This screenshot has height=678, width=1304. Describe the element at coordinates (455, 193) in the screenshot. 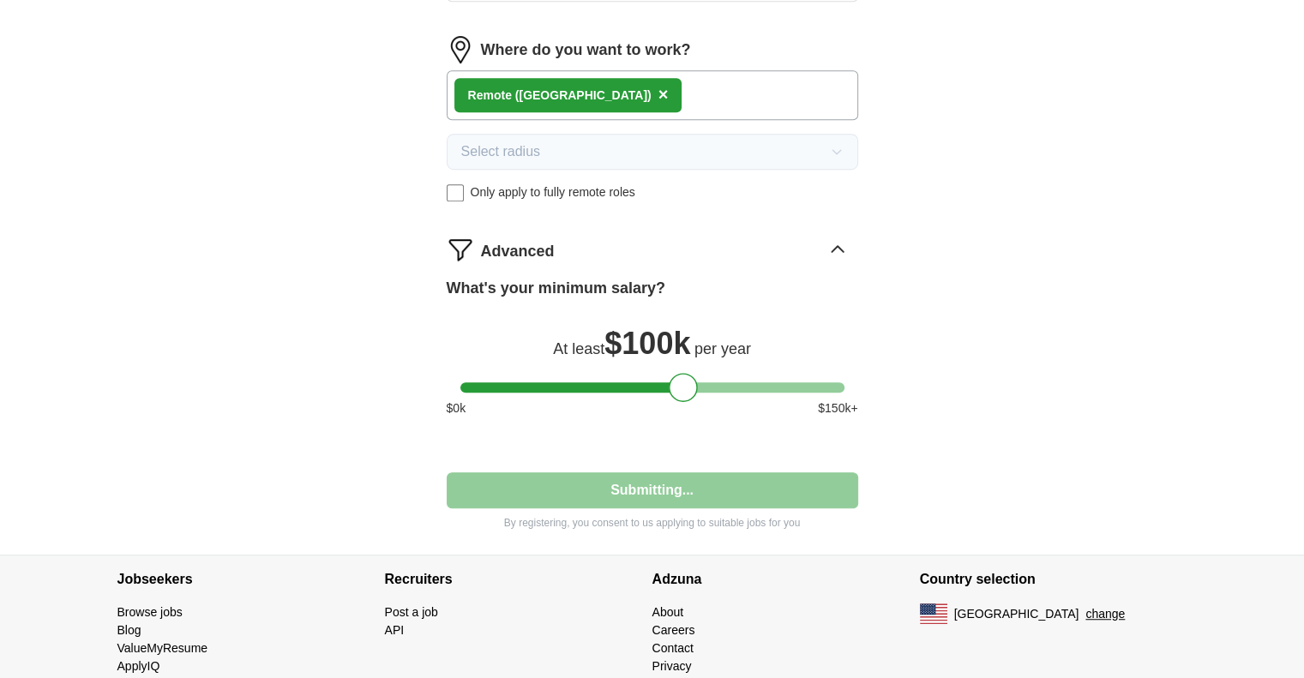

I see `input: Only apply to fully remote roles` at that location.